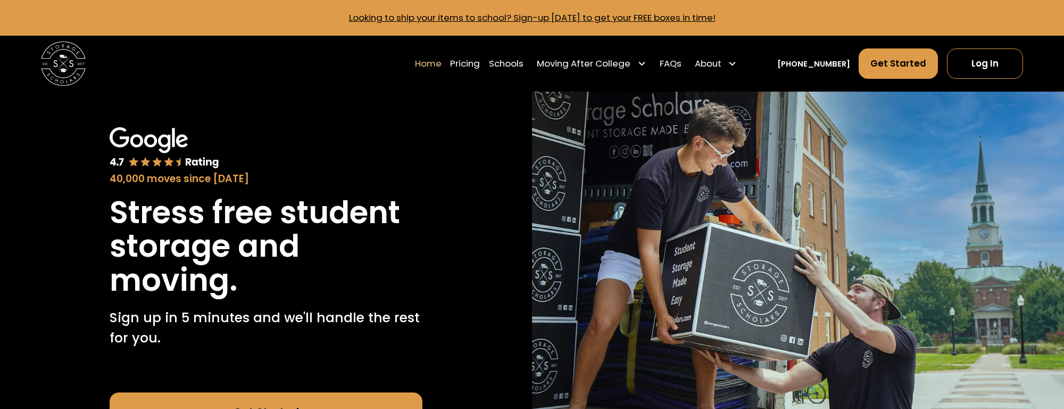 The height and width of the screenshot is (409, 1064). Describe the element at coordinates (985, 63) in the screenshot. I see `a: Log In` at that location.